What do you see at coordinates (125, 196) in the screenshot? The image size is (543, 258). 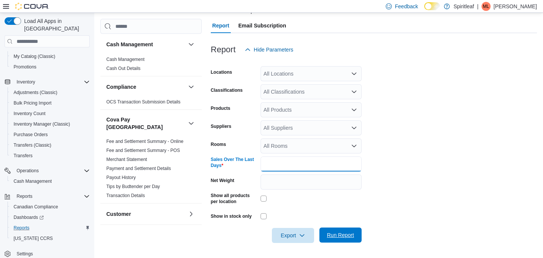 I see `span: Transaction Details` at bounding box center [125, 196].